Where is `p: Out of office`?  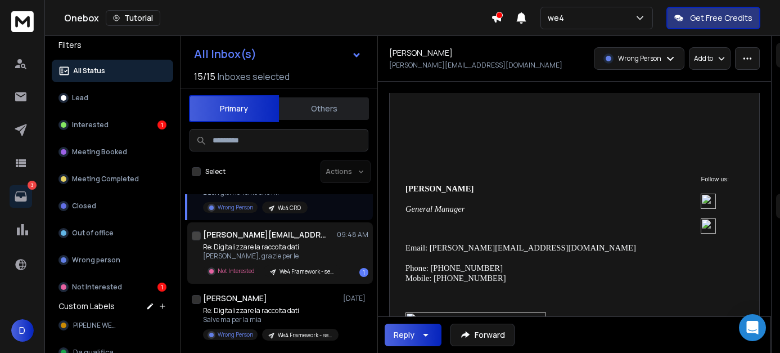 p: Out of office is located at coordinates (93, 233).